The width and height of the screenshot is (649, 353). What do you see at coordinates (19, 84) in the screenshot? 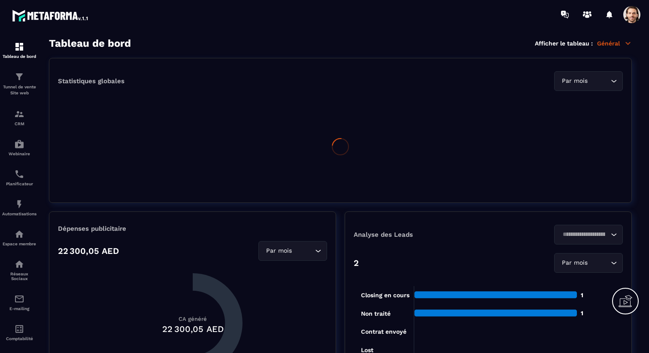
I see `a: formationformationTunnel de vente Site web` at bounding box center [19, 84].